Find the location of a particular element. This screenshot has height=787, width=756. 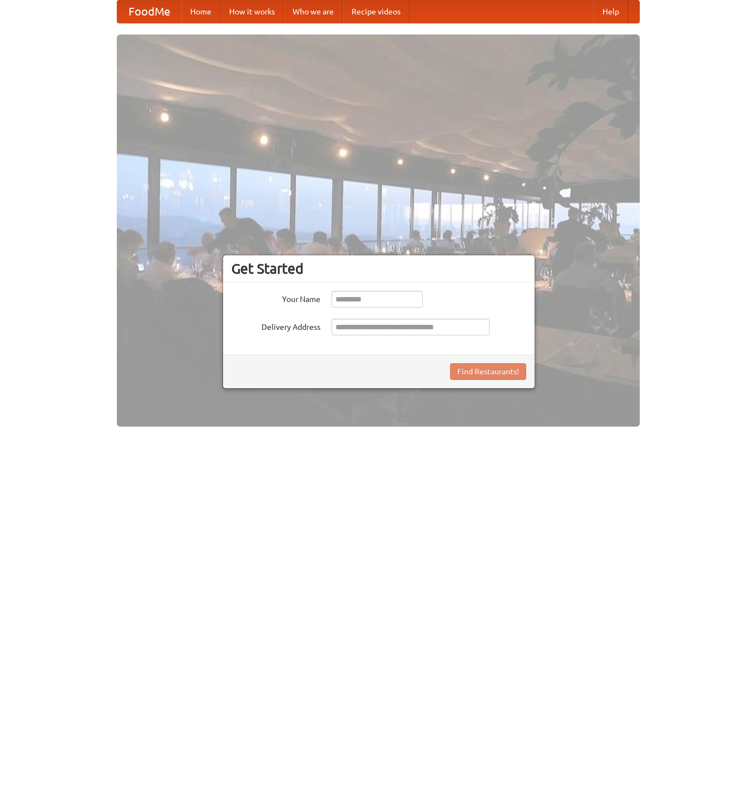

button: Find Restaurants! is located at coordinates (488, 372).